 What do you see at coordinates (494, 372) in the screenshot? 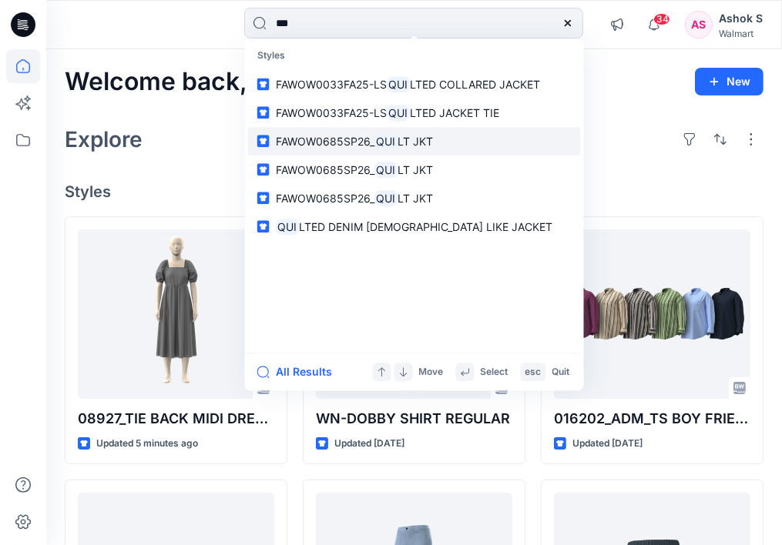
I see `p: Select` at bounding box center [494, 372].